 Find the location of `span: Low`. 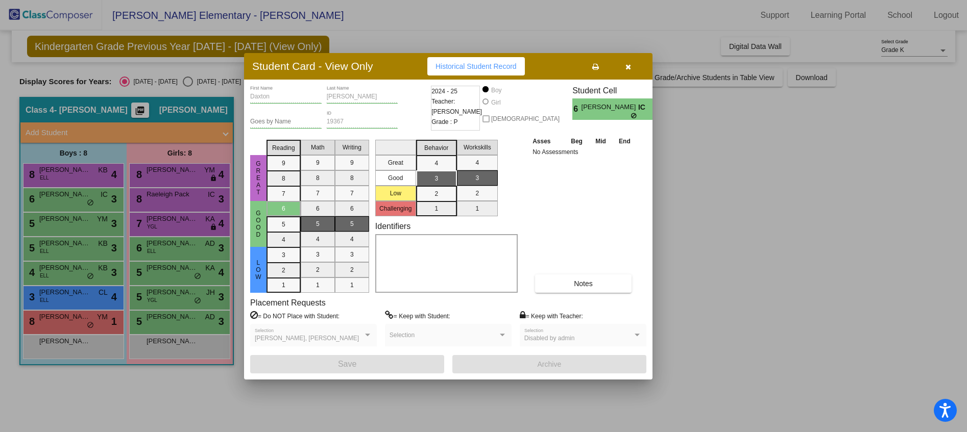

span: Low is located at coordinates (258, 270).